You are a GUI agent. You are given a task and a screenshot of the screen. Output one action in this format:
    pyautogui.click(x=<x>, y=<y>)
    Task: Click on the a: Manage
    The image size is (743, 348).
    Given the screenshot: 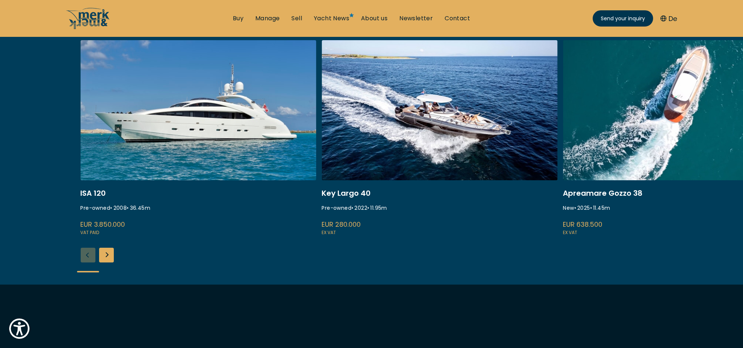 What is the action you would take?
    pyautogui.click(x=267, y=18)
    